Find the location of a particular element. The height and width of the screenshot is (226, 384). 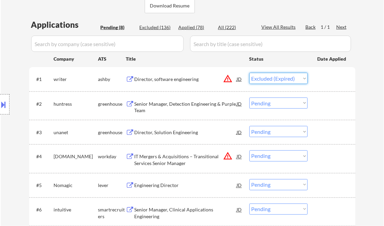

div: Next is located at coordinates (342, 27).